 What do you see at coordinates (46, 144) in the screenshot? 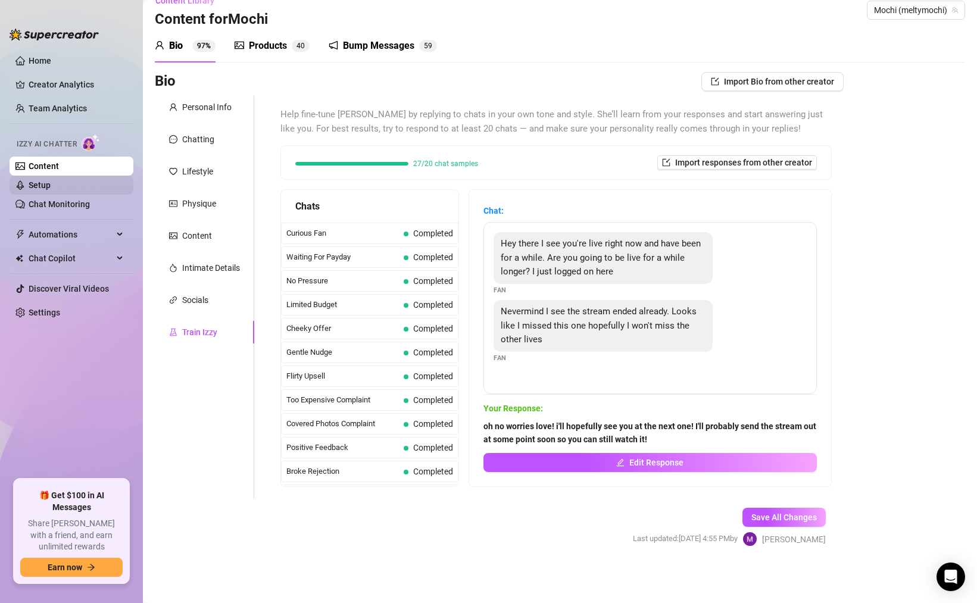
I see `span: Izzy AI Chatter` at bounding box center [46, 144].